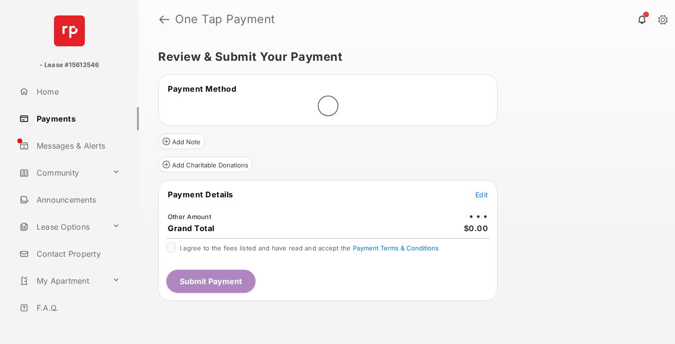  Describe the element at coordinates (205, 164) in the screenshot. I see `button: Add Charitable Donations` at that location.